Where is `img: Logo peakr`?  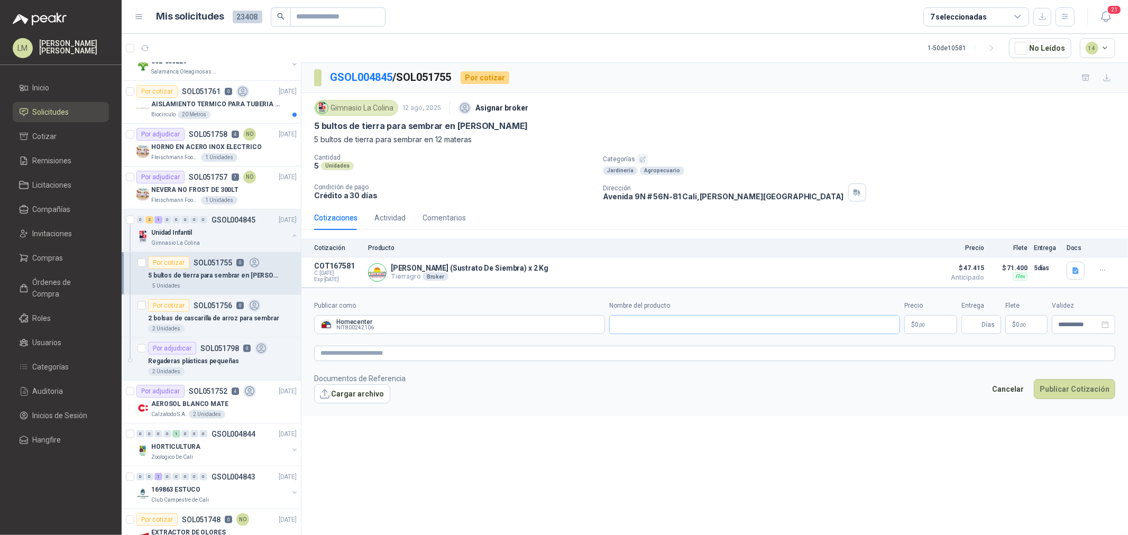
img: Logo peakr is located at coordinates (40, 19).